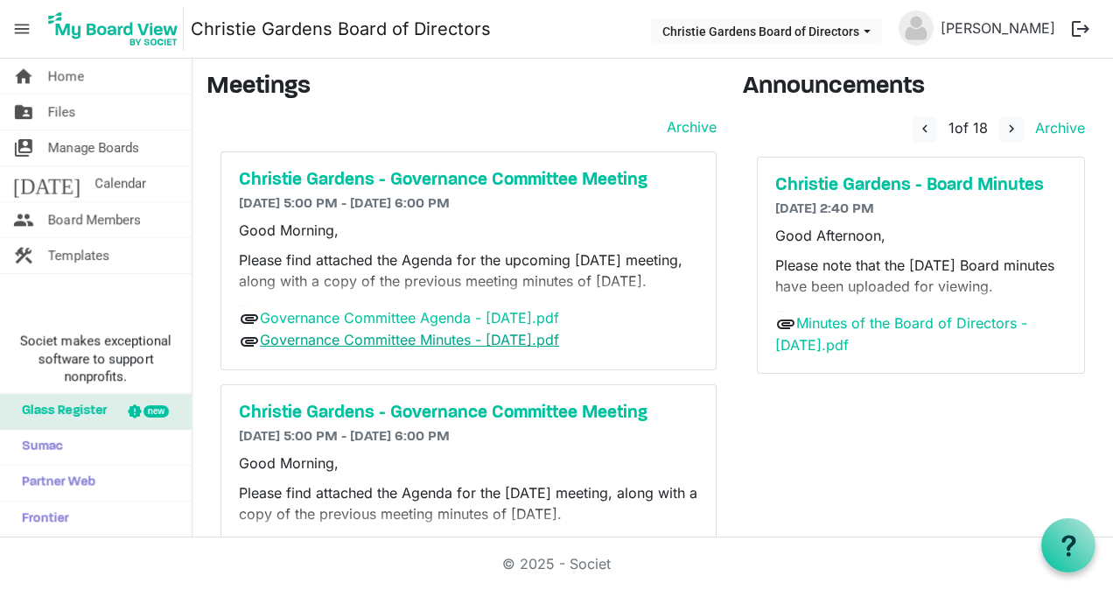 This screenshot has height=590, width=1113. Describe the element at coordinates (79, 255) in the screenshot. I see `span: Templates` at that location.